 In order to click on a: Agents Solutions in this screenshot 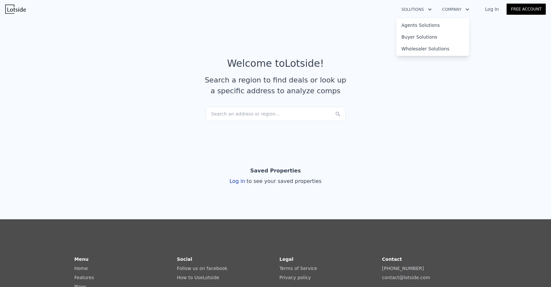, I will do `click(433, 25)`.